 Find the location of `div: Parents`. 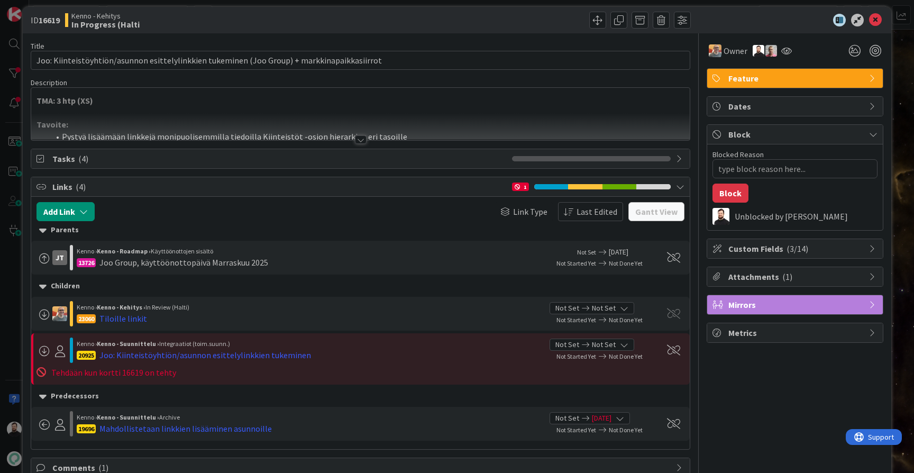

div: Parents is located at coordinates (360, 230).